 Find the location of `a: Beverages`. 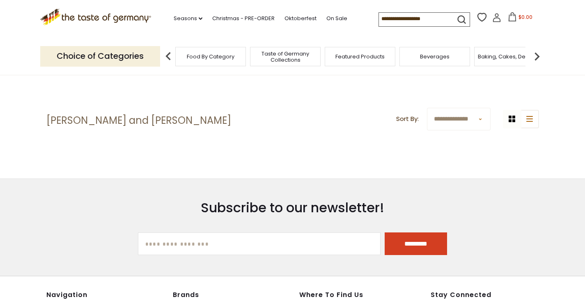

a: Beverages is located at coordinates (435, 56).